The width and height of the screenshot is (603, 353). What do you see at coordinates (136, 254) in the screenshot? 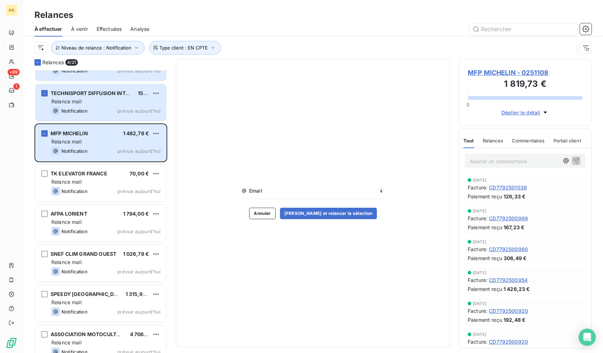
I see `span: 1 026,78 €` at bounding box center [136, 254].